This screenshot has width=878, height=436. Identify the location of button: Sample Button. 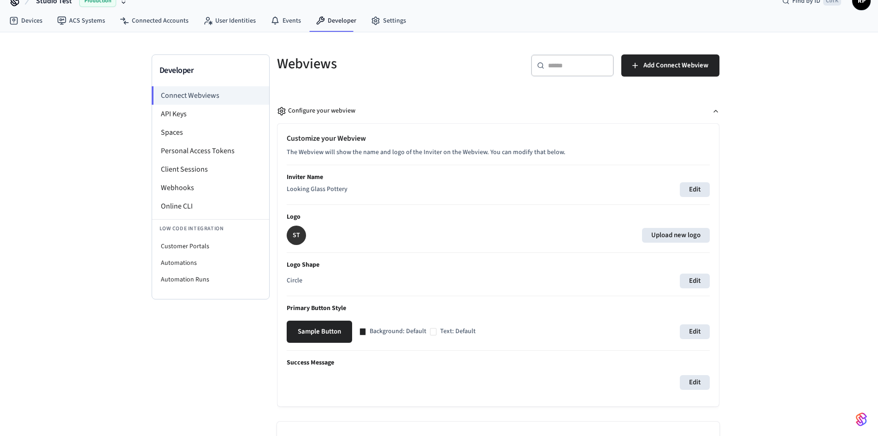
(319, 331).